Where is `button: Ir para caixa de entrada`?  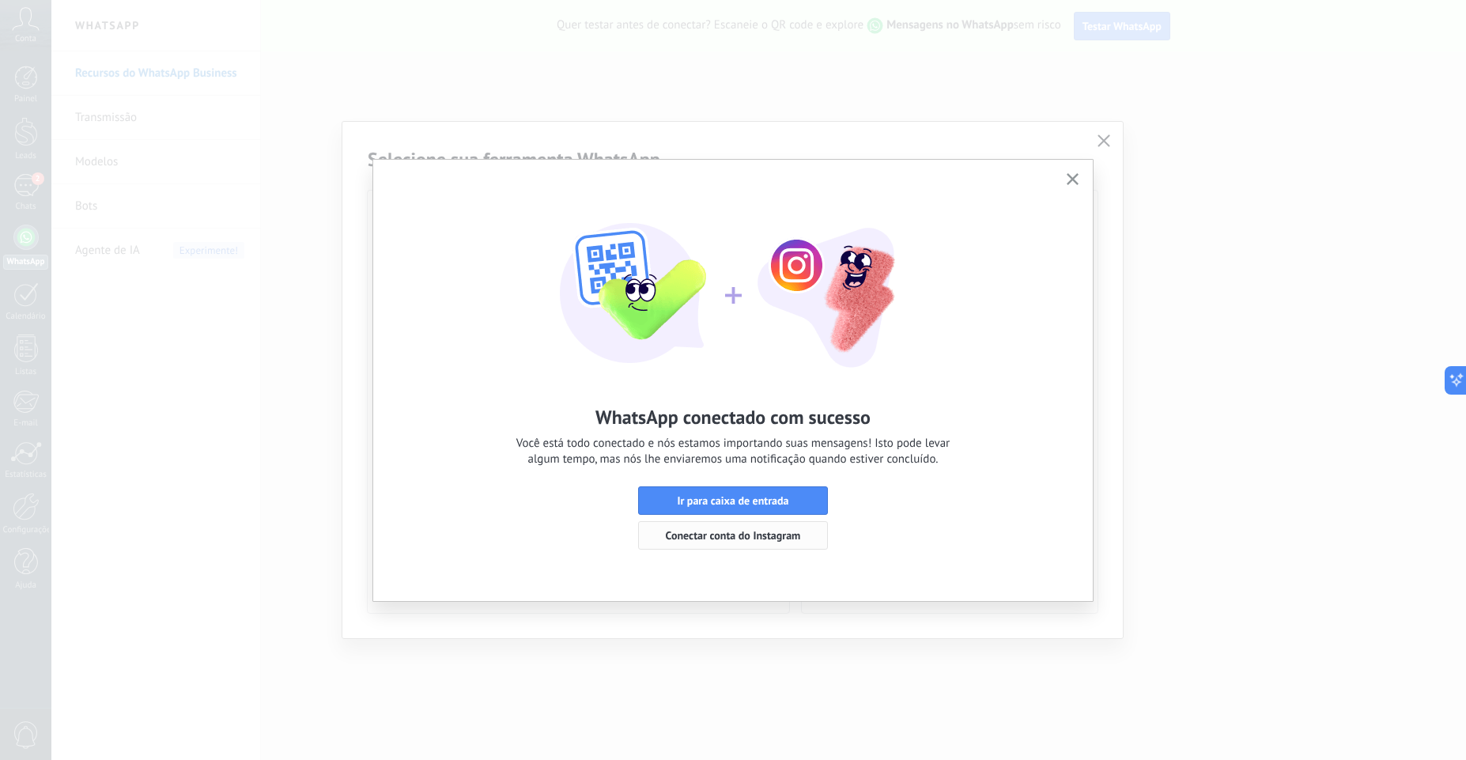
button: Ir para caixa de entrada is located at coordinates (733, 501).